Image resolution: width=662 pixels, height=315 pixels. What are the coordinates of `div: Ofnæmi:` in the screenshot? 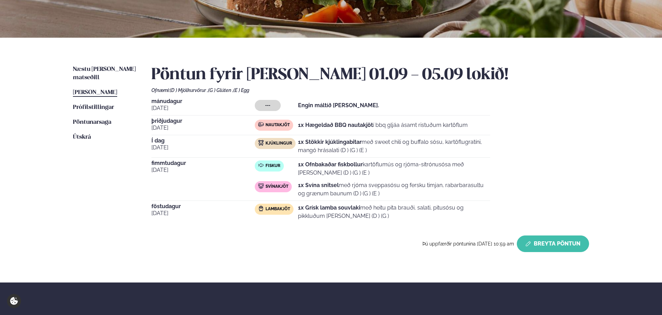 It's located at (370, 90).